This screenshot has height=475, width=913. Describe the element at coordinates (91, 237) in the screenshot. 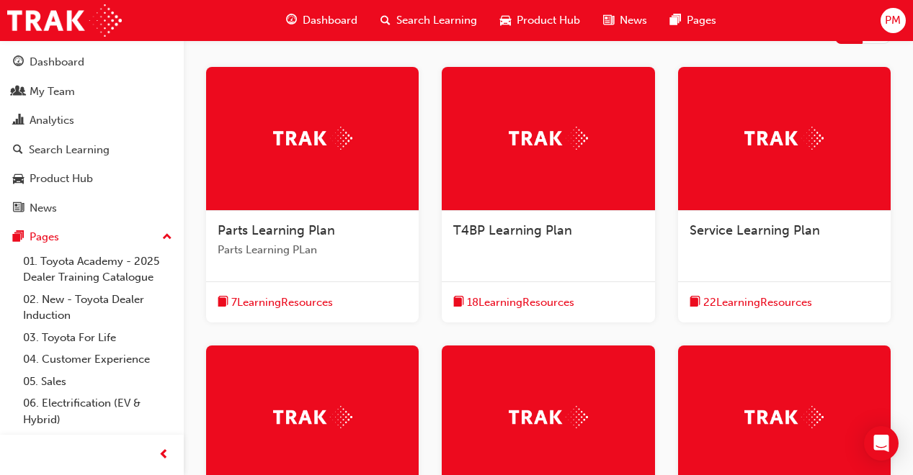

I see `button: Pages` at that location.